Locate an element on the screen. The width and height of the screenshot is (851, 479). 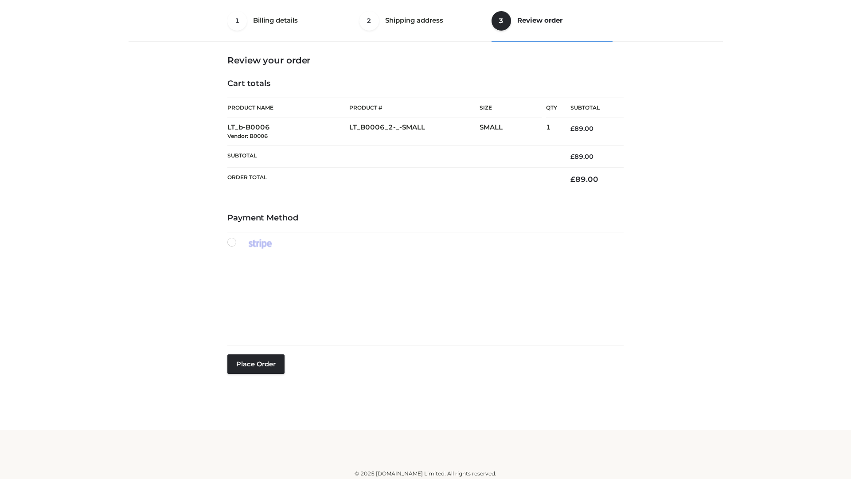
button: Place order is located at coordinates (256, 364).